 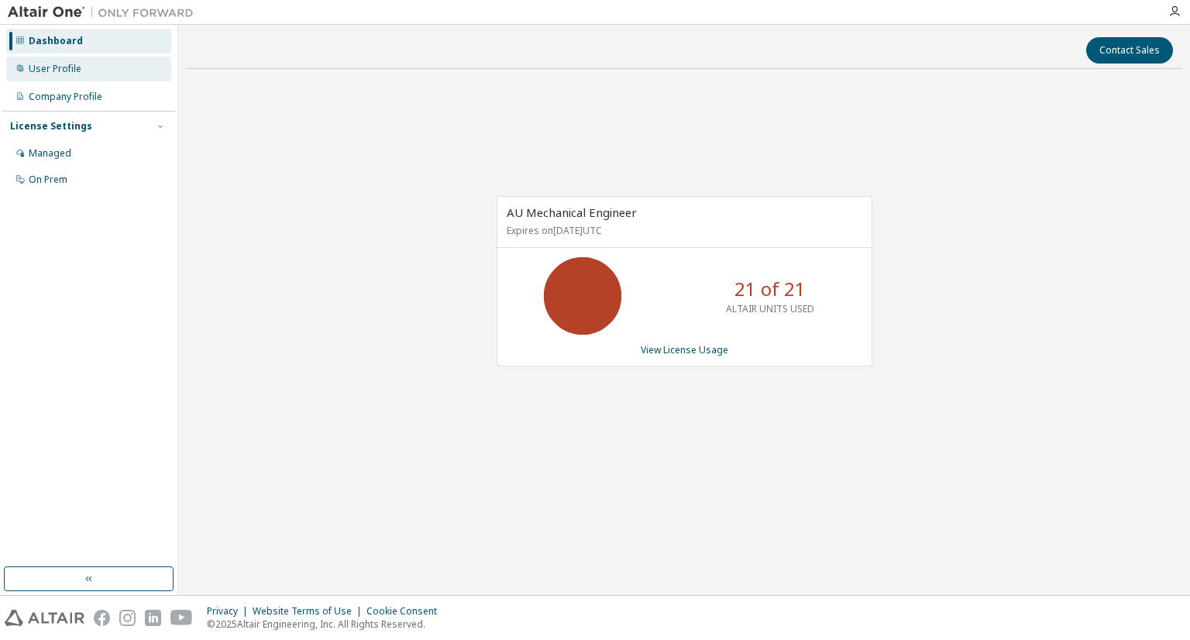 I want to click on div: License Settings, so click(x=51, y=126).